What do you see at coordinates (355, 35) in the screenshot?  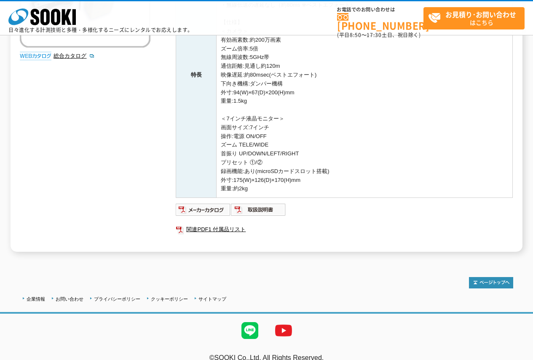 I see `span: 8:50` at bounding box center [355, 35].